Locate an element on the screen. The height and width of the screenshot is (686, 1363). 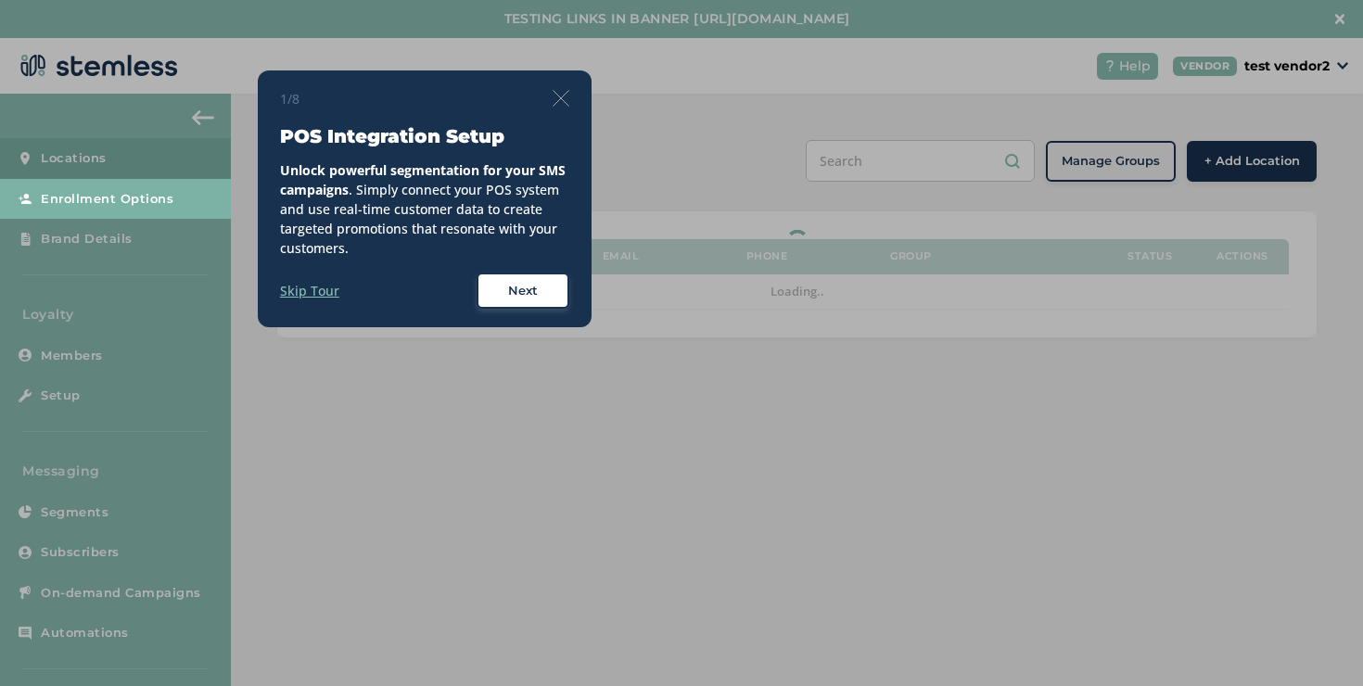
label: Skip Tour is located at coordinates (310, 290).